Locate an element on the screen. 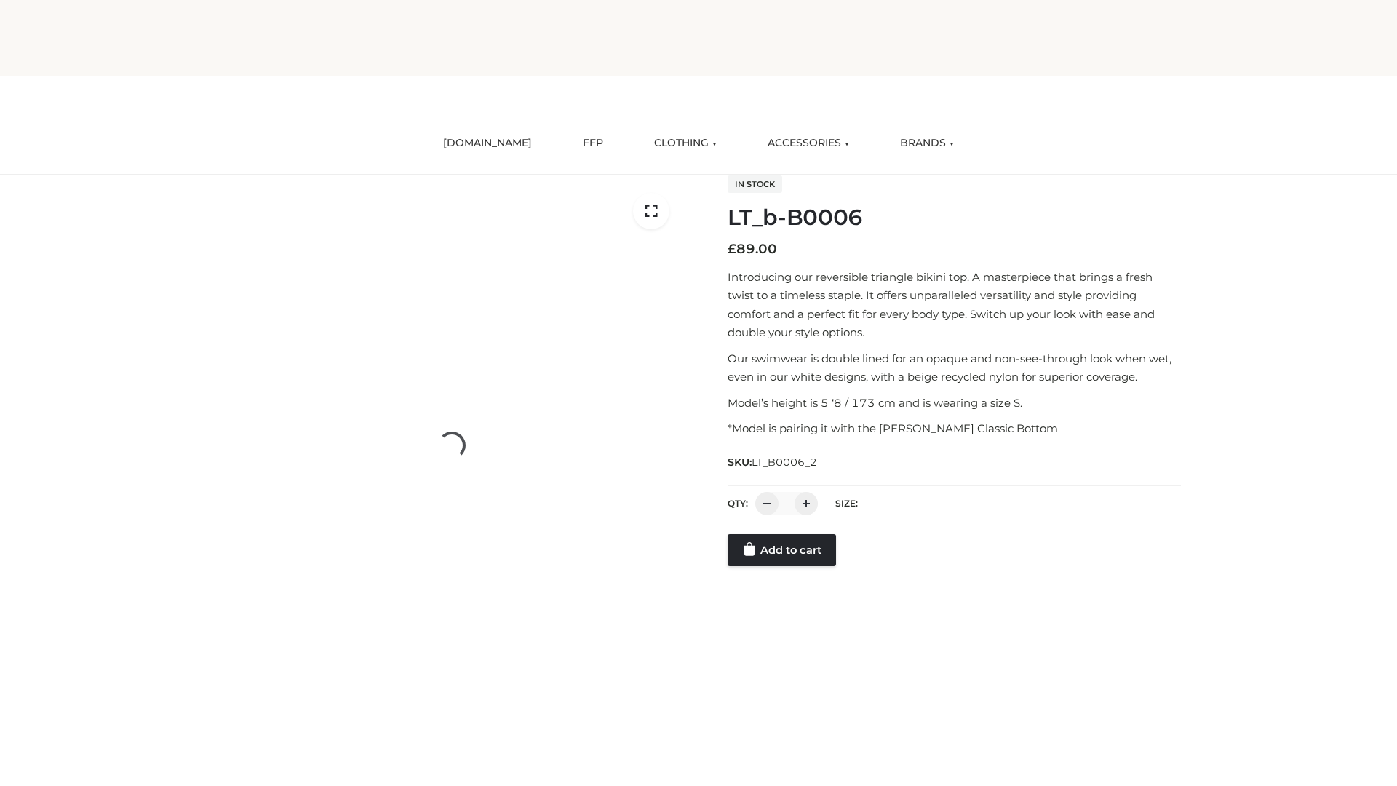 This screenshot has height=786, width=1397. bdi: 89.00 is located at coordinates (752, 249).